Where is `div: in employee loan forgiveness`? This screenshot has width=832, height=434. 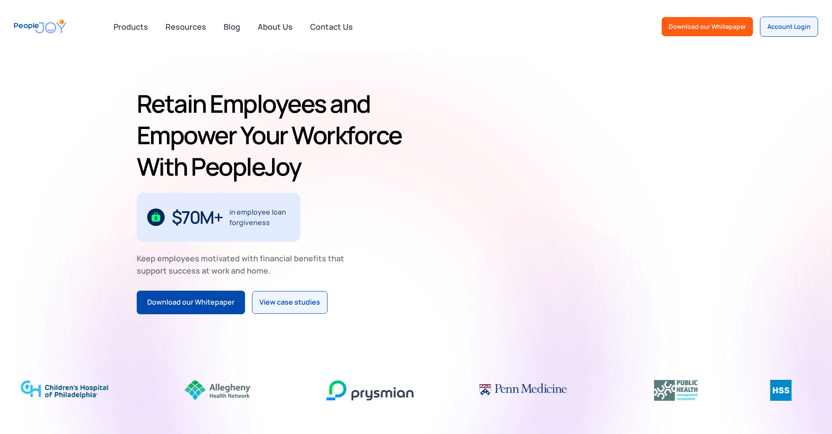
div: in employee loan forgiveness is located at coordinates (260, 217).